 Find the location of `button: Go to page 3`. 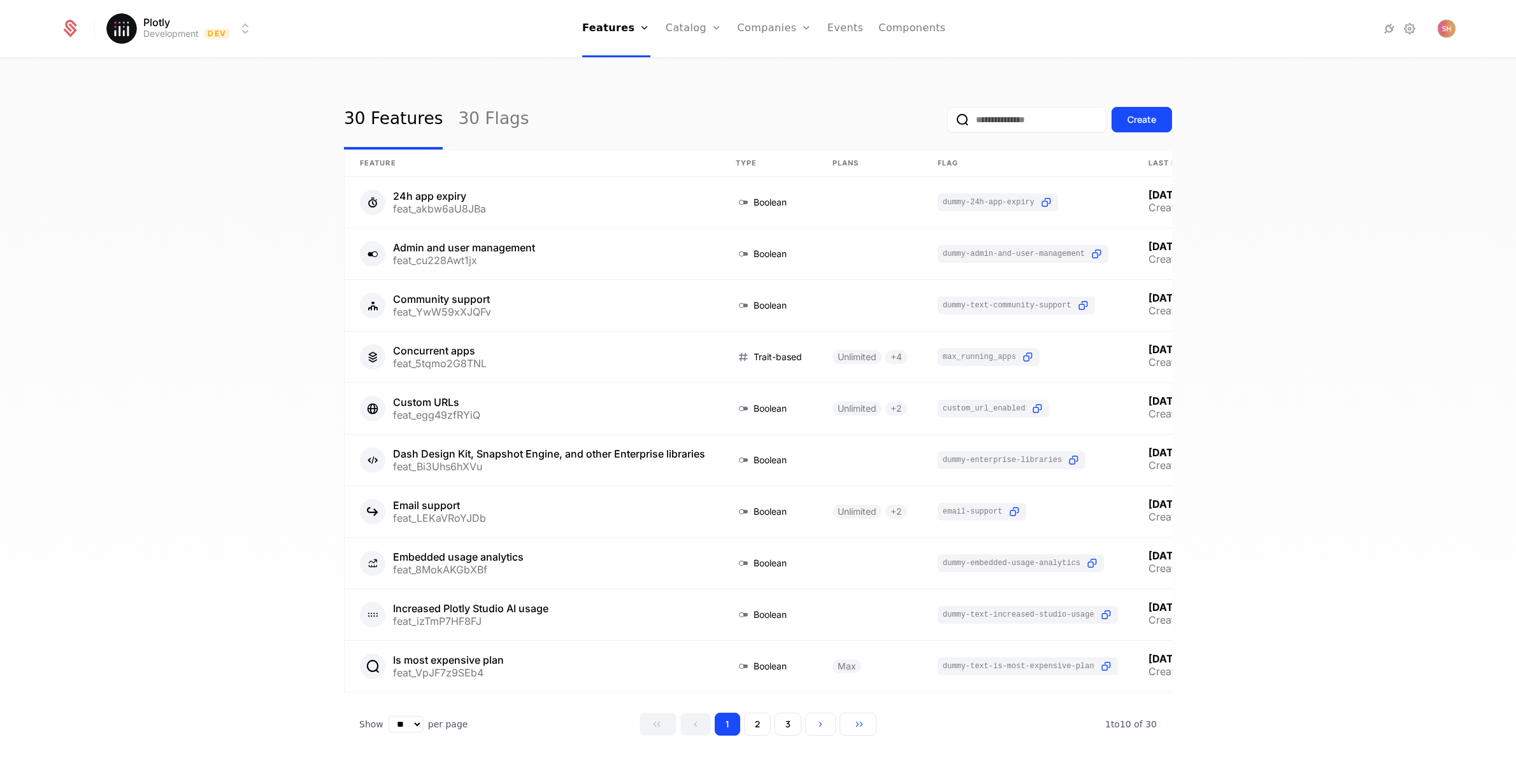

button: Go to page 3 is located at coordinates (787, 724).